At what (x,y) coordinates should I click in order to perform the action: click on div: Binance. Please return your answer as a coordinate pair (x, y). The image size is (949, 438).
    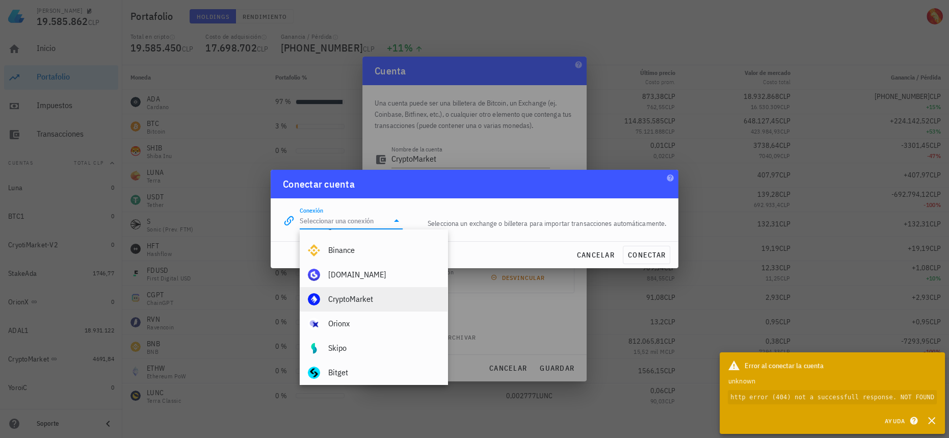
    Looking at the image, I should click on (384, 250).